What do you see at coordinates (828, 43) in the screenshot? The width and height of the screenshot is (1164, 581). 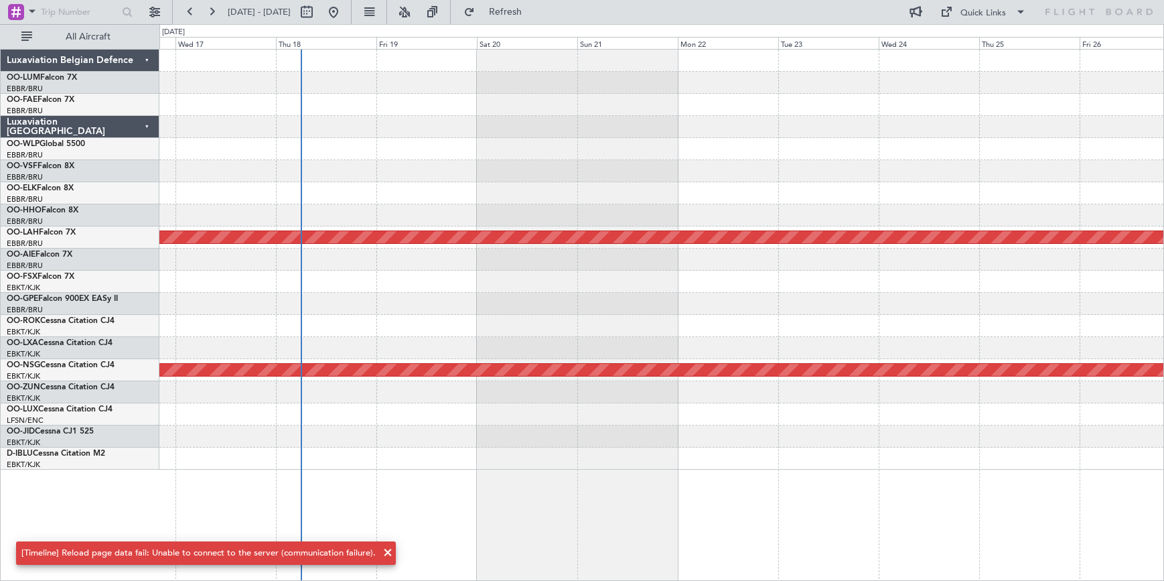 I see `div: Tue 23` at bounding box center [828, 43].